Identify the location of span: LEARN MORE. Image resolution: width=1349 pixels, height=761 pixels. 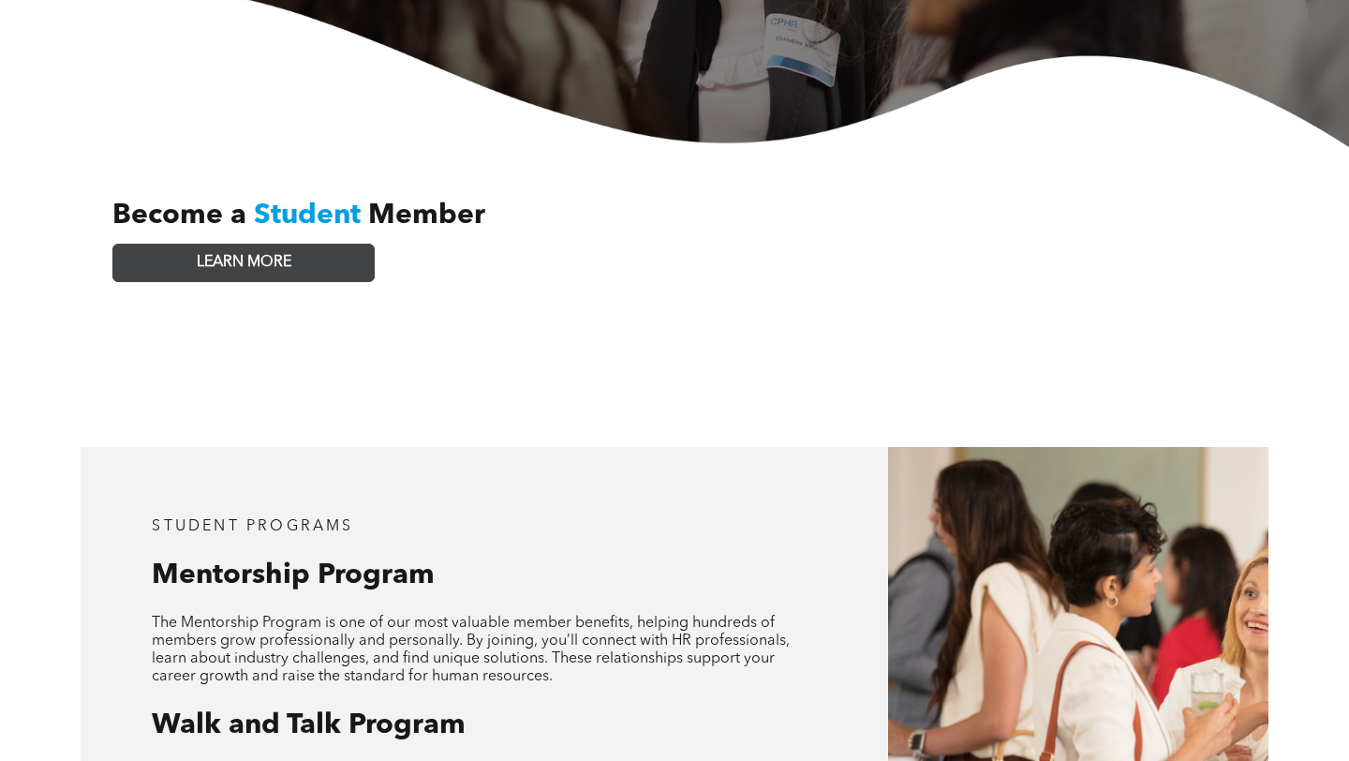
(244, 262).